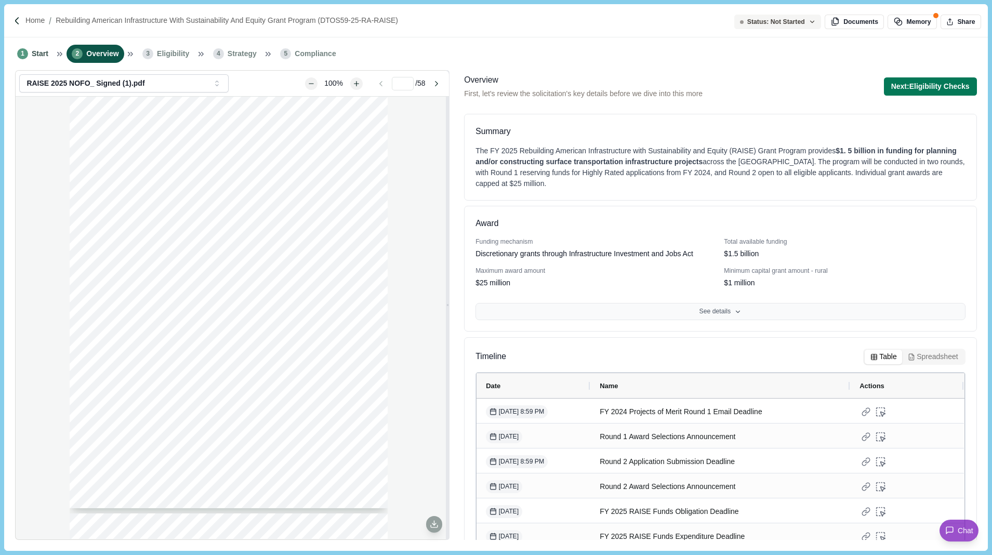  What do you see at coordinates (493, 386) in the screenshot?
I see `span: Date` at bounding box center [493, 386].